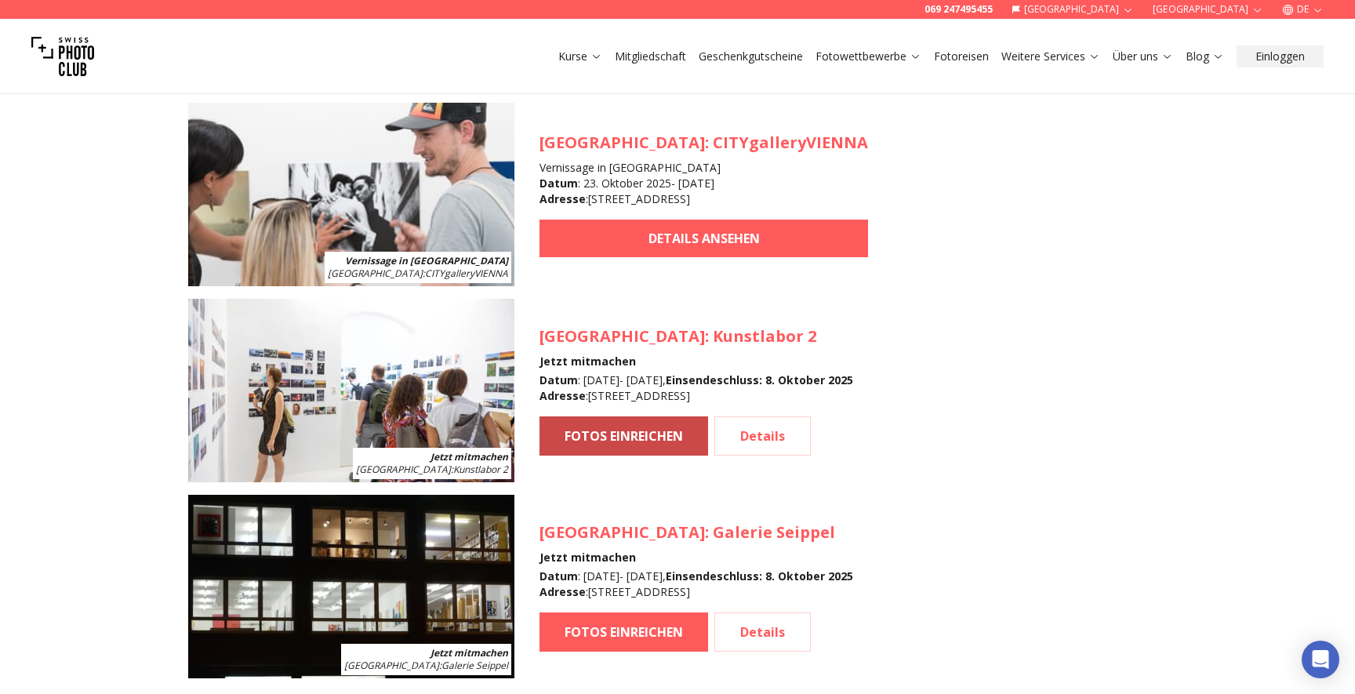  I want to click on button: Geschenkgutscheine, so click(750, 56).